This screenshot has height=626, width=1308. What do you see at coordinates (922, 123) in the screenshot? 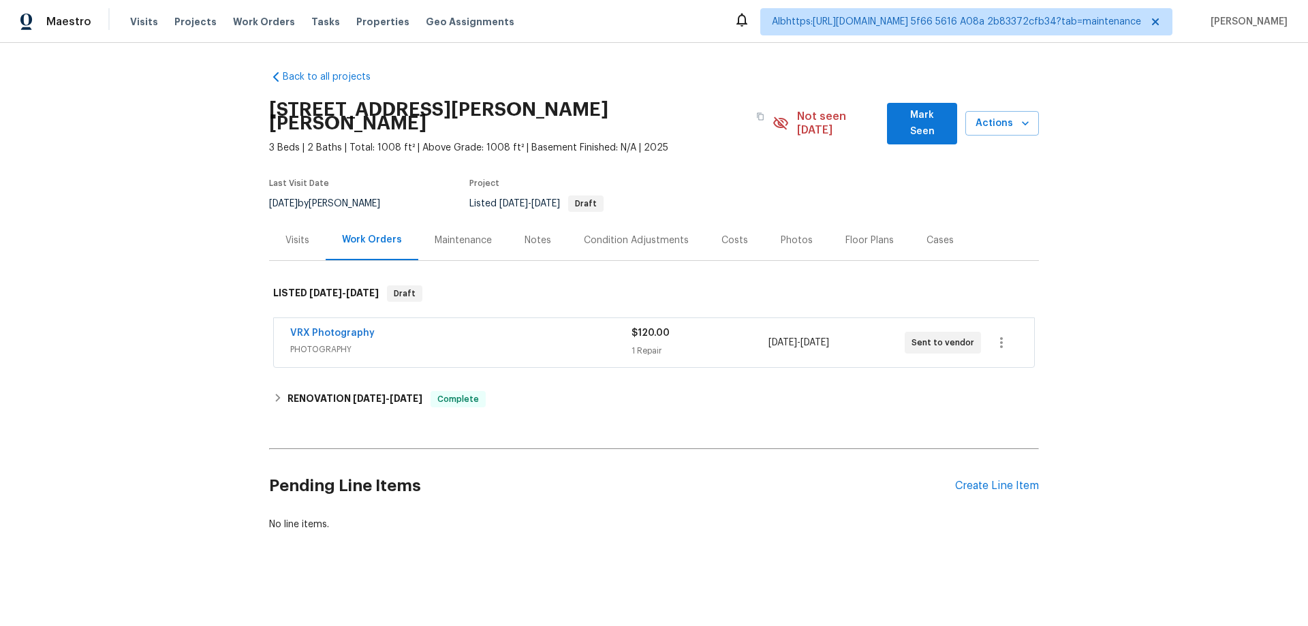
I see `span: Mark Seen` at bounding box center [922, 123].